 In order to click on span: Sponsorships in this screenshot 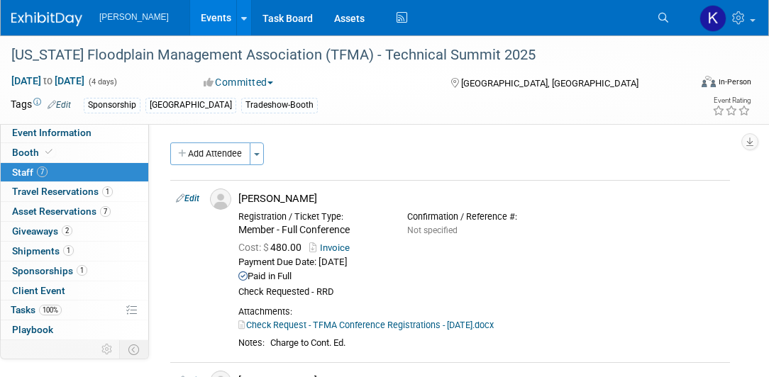, I will do `click(50, 271)`.